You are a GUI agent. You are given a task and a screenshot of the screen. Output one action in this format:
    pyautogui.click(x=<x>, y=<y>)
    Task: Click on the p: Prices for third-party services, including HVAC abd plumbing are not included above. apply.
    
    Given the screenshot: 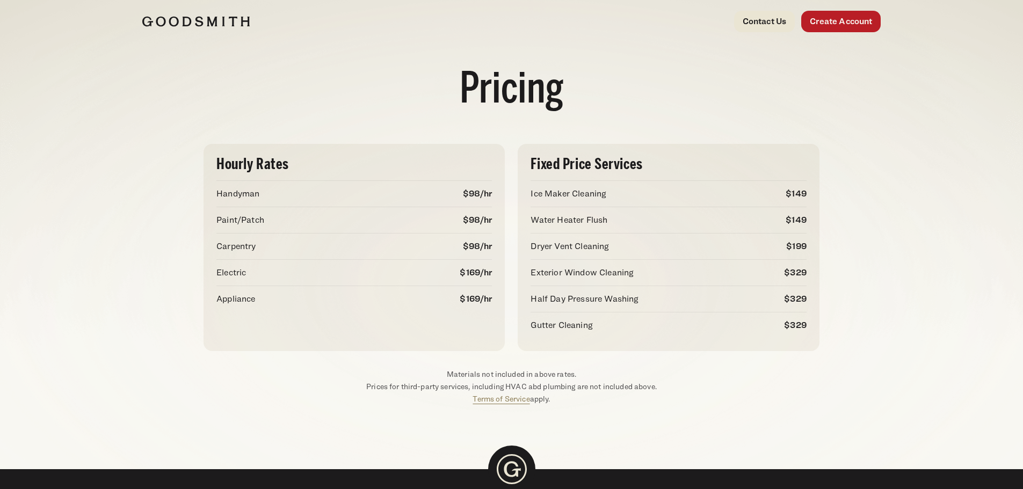 What is the action you would take?
    pyautogui.click(x=511, y=393)
    